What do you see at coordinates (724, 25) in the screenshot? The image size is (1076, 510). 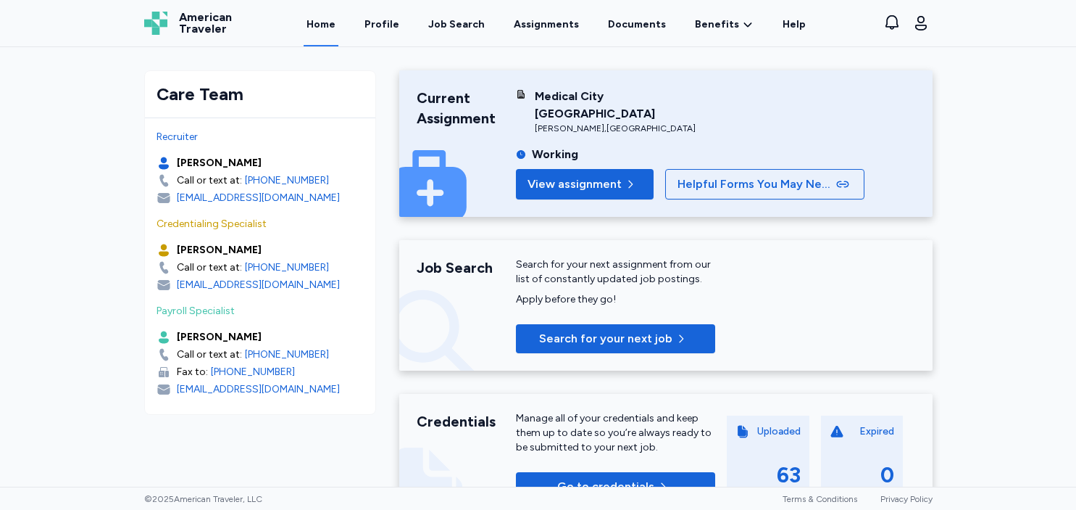 I see `a: Benefits` at bounding box center [724, 25].